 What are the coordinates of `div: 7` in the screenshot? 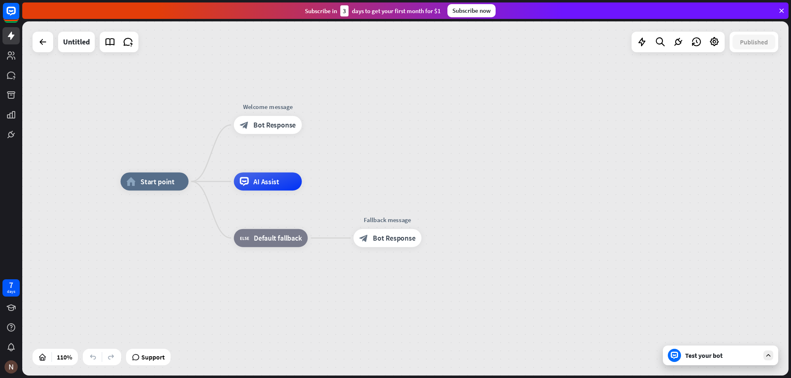 It's located at (11, 285).